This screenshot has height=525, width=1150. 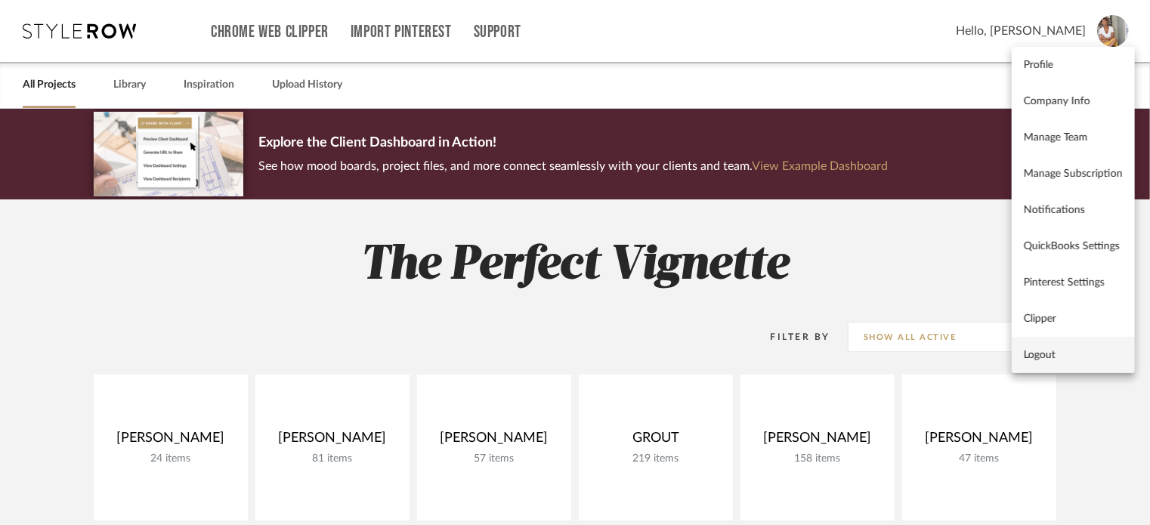 I want to click on span: QuickBooks Settings, so click(x=1073, y=246).